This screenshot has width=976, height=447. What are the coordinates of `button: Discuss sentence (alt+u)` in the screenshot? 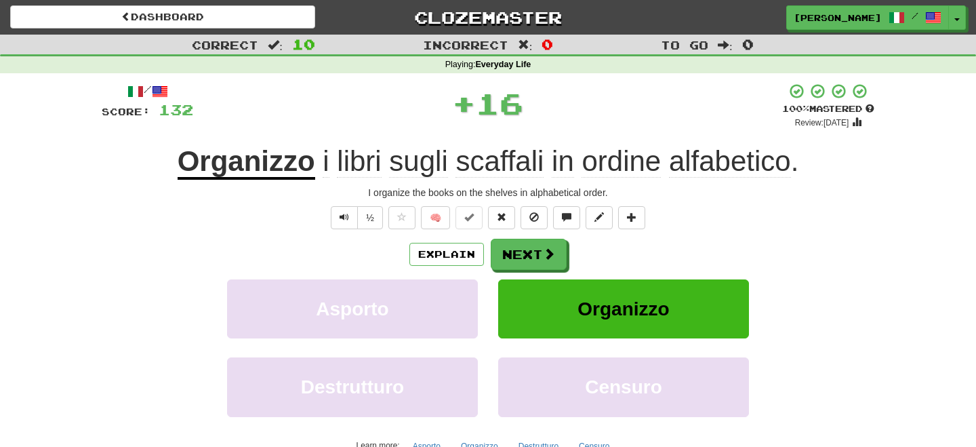 It's located at (566, 218).